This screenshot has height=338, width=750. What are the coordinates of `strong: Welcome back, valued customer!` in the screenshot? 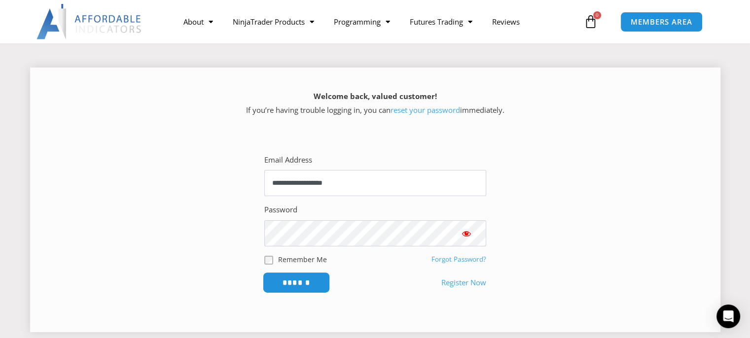 It's located at (375, 96).